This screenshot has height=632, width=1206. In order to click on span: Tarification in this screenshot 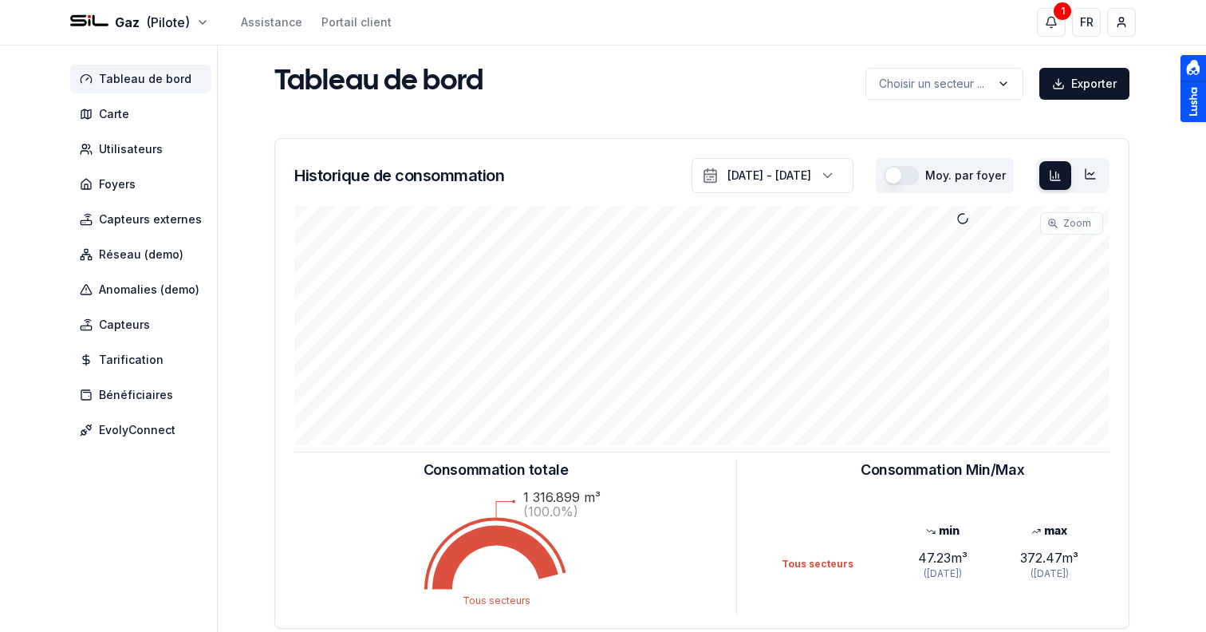, I will do `click(131, 360)`.